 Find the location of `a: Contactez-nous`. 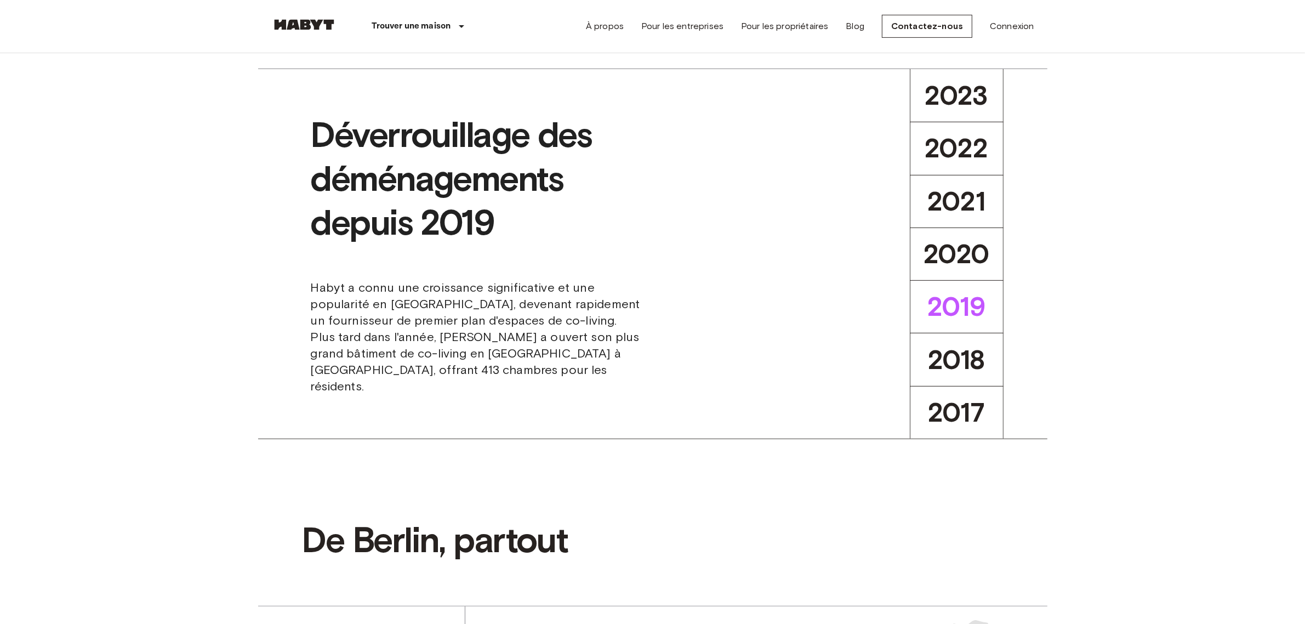

a: Contactez-nous is located at coordinates (927, 26).